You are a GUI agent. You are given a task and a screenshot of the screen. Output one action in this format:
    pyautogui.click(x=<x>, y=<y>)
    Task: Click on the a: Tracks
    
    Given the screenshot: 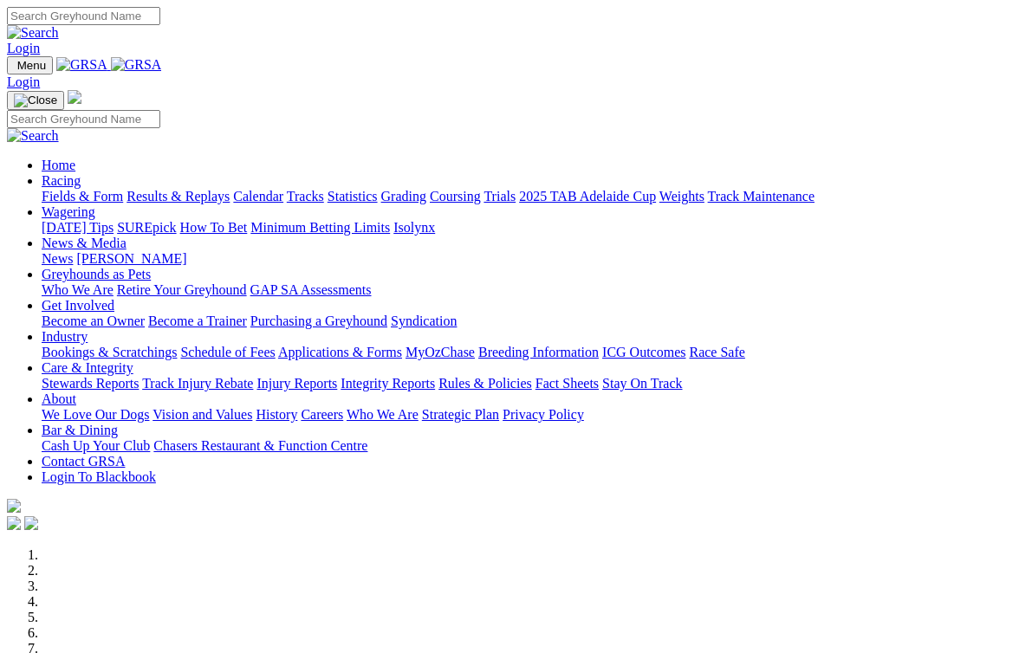 What is the action you would take?
    pyautogui.click(x=305, y=196)
    